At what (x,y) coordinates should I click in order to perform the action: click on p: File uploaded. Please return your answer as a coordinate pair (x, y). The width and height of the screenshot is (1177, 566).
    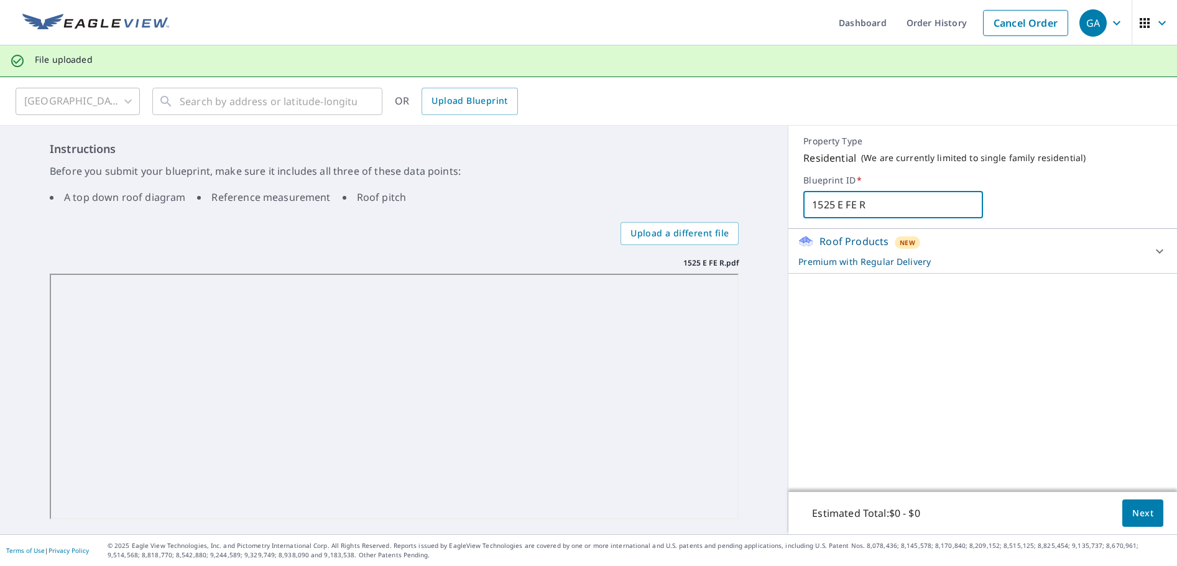
    Looking at the image, I should click on (63, 60).